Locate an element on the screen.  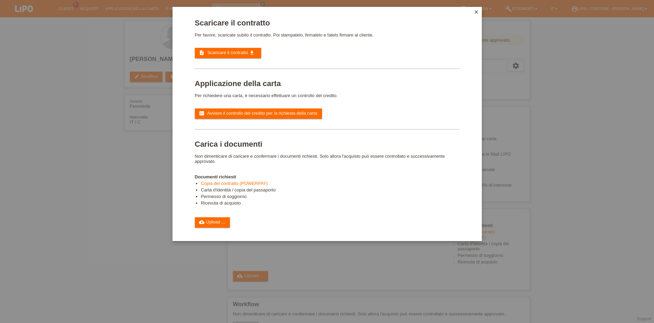
i: close is located at coordinates (477, 12).